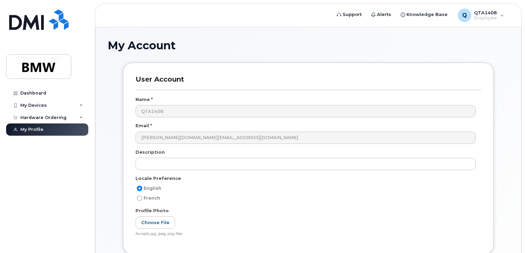 The height and width of the screenshot is (253, 525). Describe the element at coordinates (140, 188) in the screenshot. I see `input: English` at that location.